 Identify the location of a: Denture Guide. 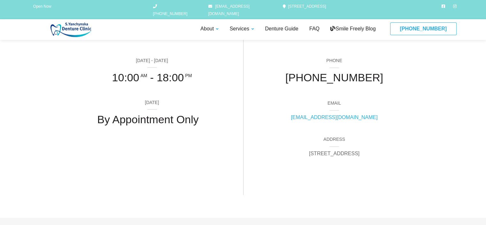
(281, 29).